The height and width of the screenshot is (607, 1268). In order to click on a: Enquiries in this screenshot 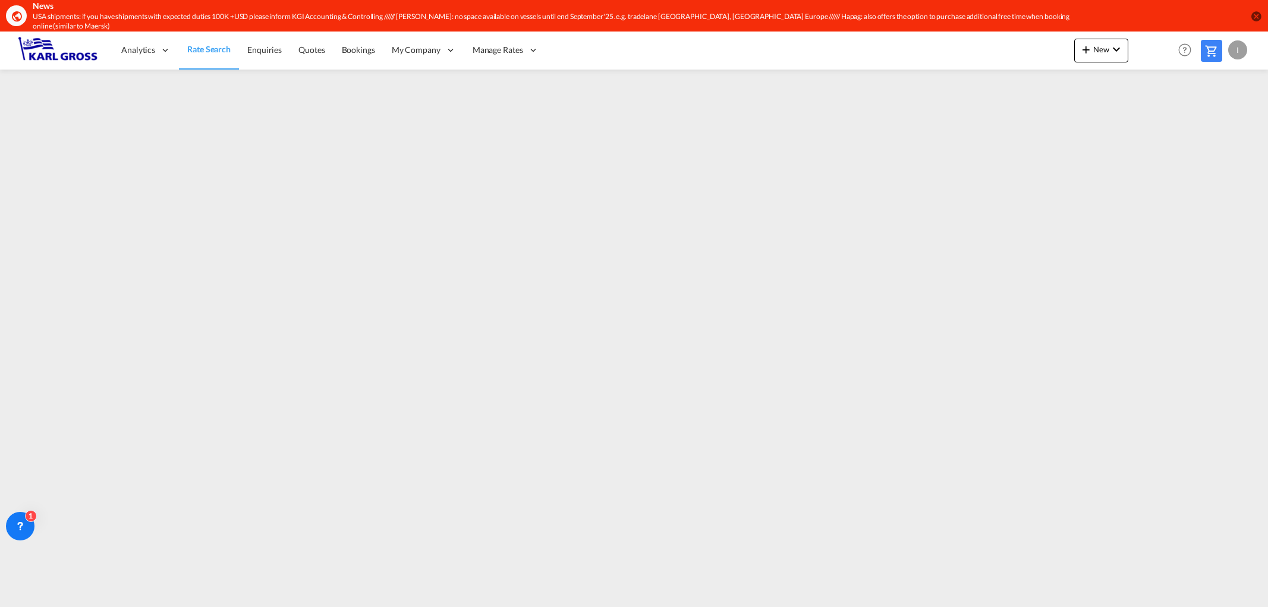, I will do `click(265, 50)`.